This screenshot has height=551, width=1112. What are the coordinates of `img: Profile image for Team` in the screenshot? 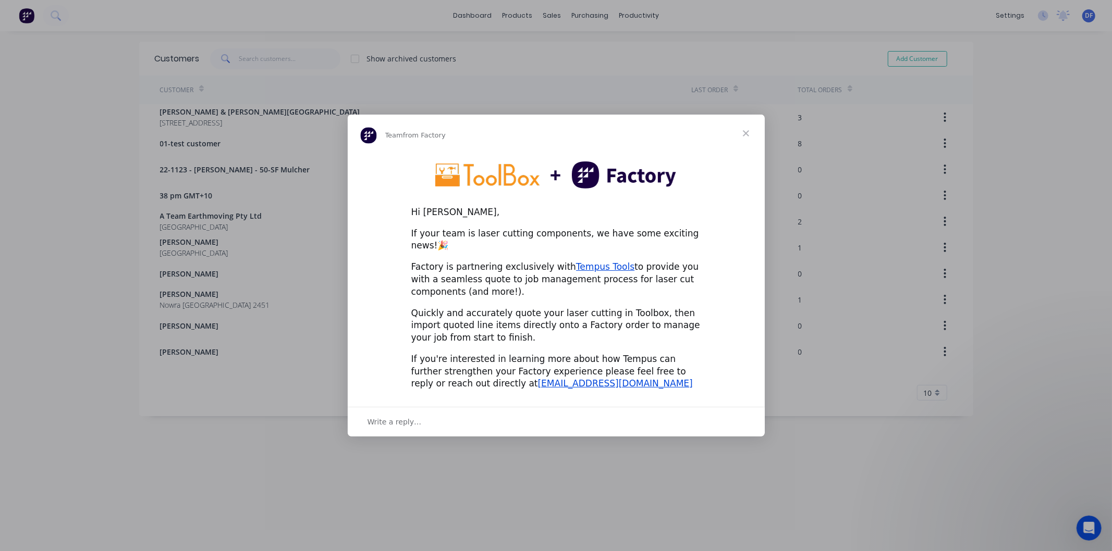 It's located at (368, 136).